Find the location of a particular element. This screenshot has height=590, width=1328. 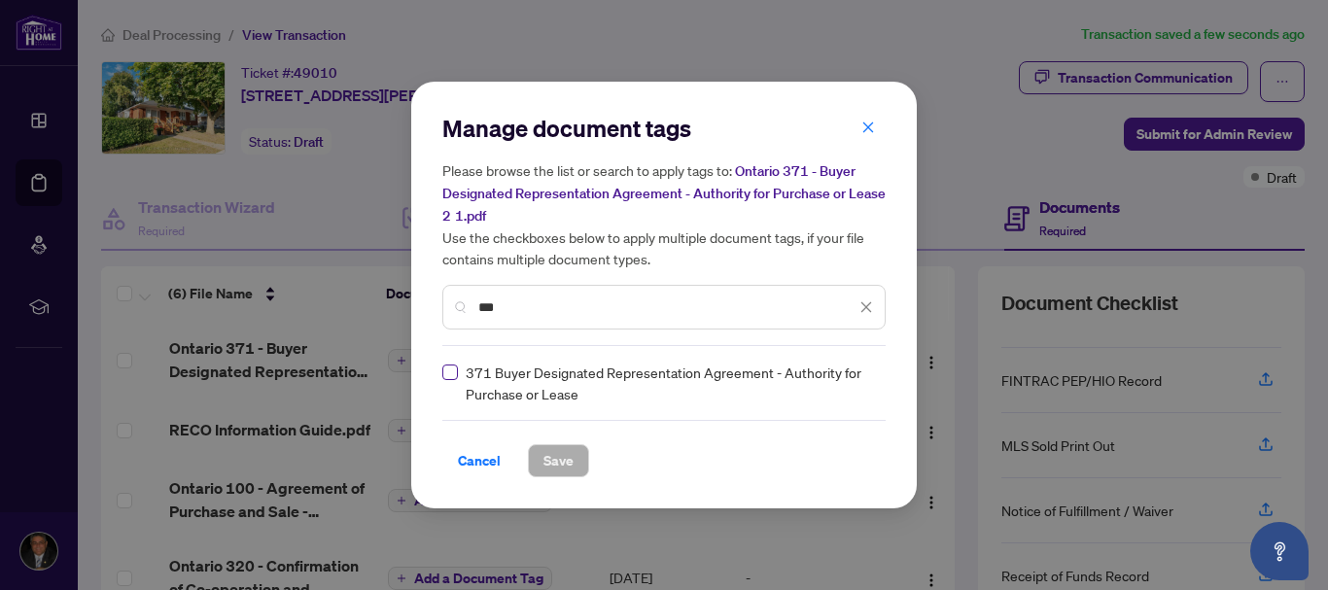

h2: Manage document tags is located at coordinates (664, 128).